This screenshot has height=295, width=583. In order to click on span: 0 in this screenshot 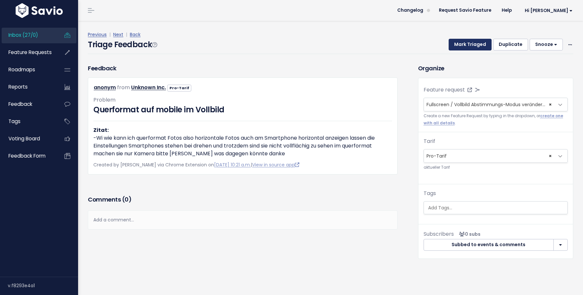, I will do `click(127, 199)`.